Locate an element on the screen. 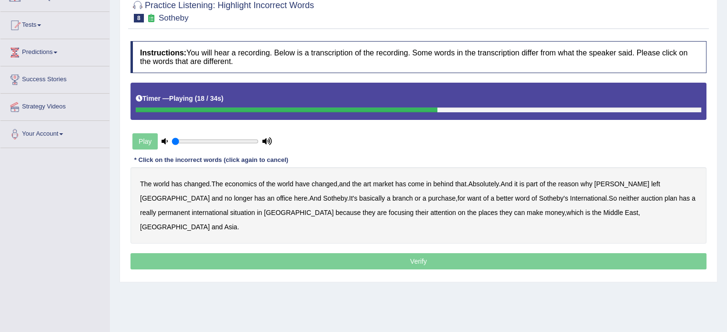 This screenshot has height=332, width=727. b: East is located at coordinates (631, 213).